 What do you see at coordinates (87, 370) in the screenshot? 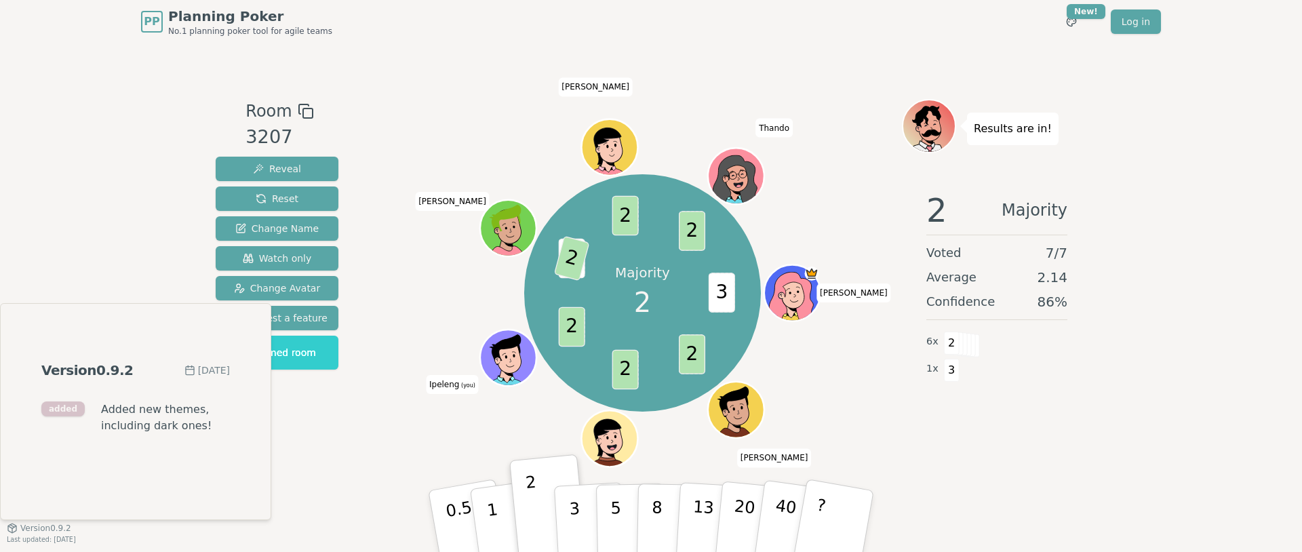
I see `div: Version 0.9.2` at bounding box center [87, 370].